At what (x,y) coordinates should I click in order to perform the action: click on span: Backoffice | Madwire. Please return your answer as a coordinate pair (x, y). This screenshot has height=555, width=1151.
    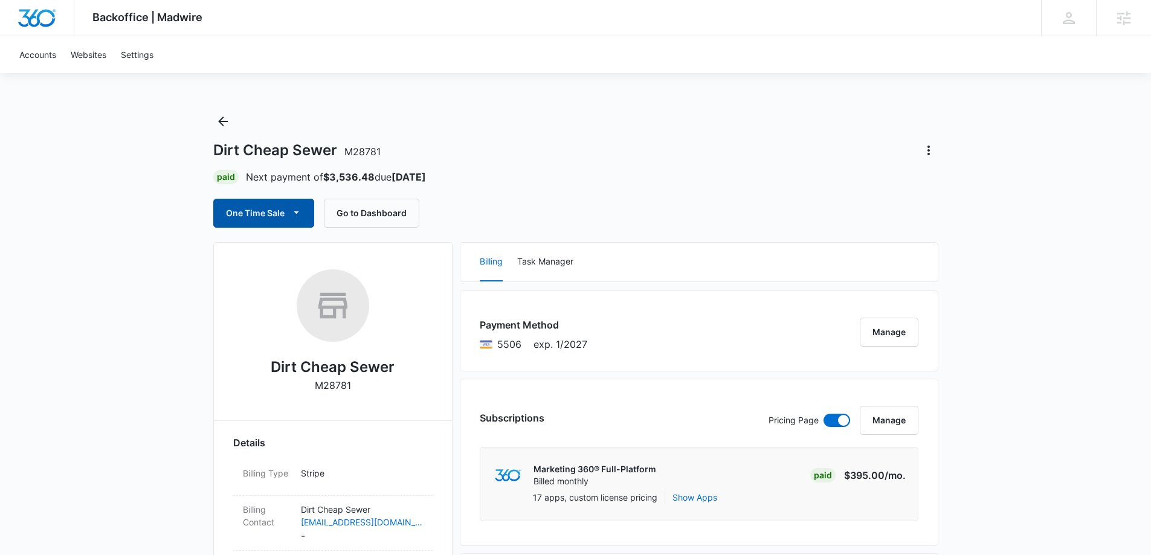
    Looking at the image, I should click on (147, 17).